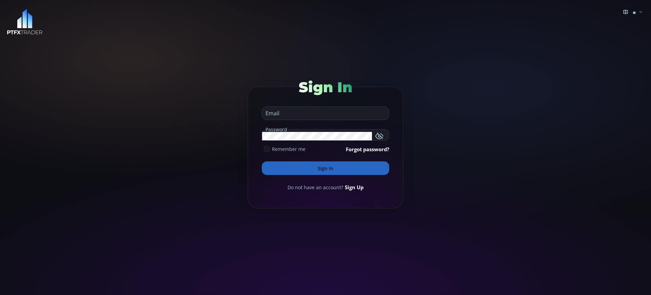 This screenshot has width=651, height=295. Describe the element at coordinates (325, 87) in the screenshot. I see `span: Sign In` at that location.